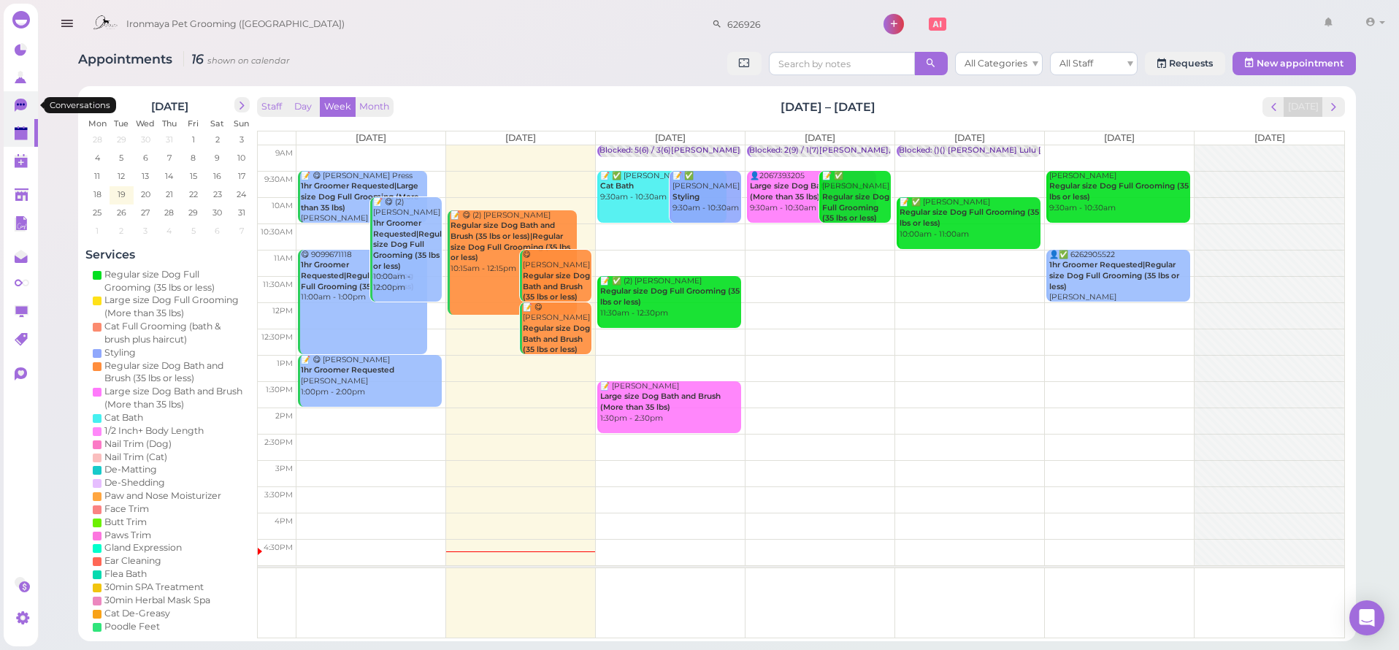 The height and width of the screenshot is (650, 1399). What do you see at coordinates (242, 176) in the screenshot?
I see `span: 17` at bounding box center [242, 176].